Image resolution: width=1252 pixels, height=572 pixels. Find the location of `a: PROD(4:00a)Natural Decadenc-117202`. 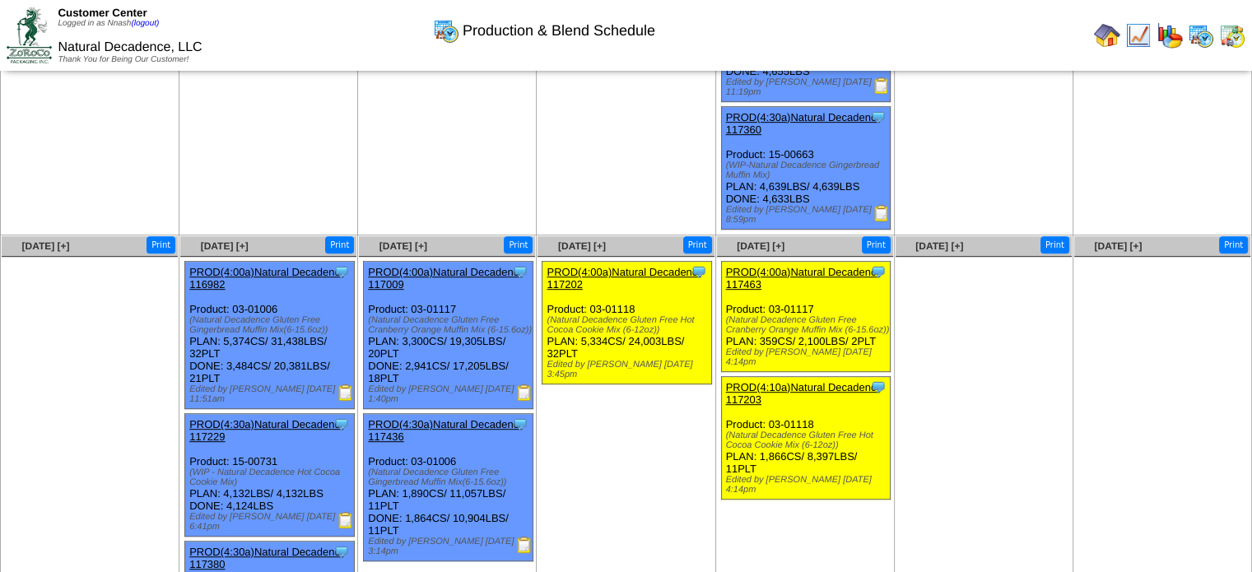

a: PROD(4:00a)Natural Decadenc-117202 is located at coordinates (623, 278).